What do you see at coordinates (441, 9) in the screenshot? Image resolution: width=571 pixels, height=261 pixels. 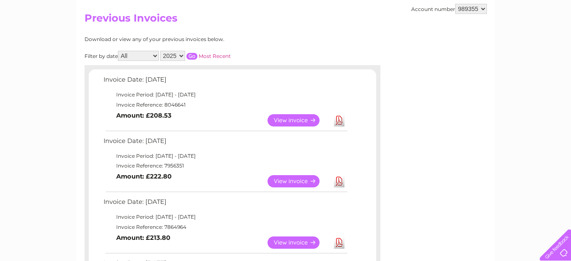 I see `a: 0333 014 3131` at bounding box center [441, 9].